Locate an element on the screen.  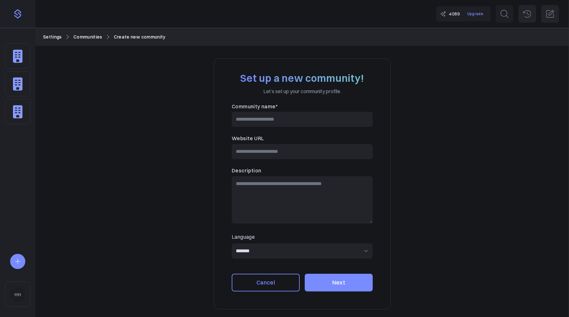
label: Language is located at coordinates (302, 237).